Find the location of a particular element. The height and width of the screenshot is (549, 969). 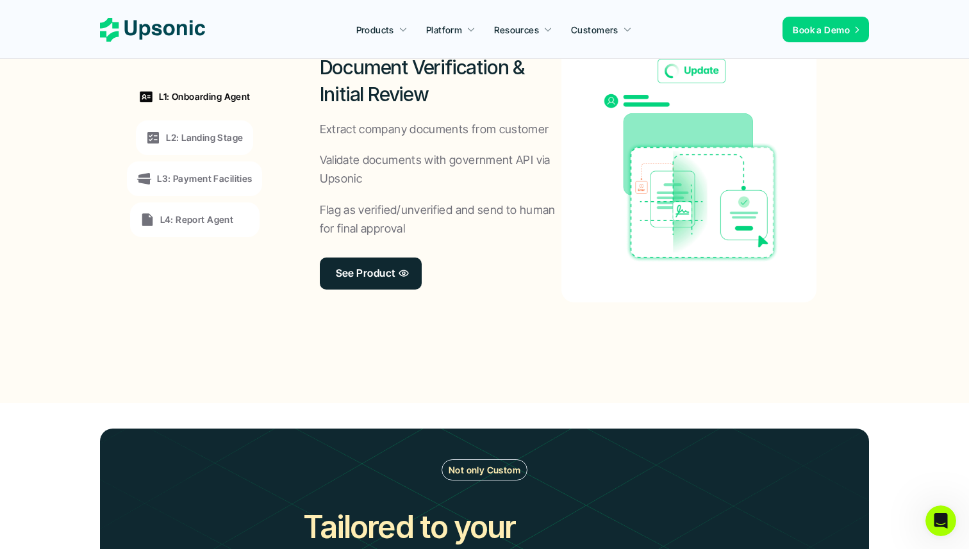

p: Extract company documents from customer is located at coordinates (435, 129).